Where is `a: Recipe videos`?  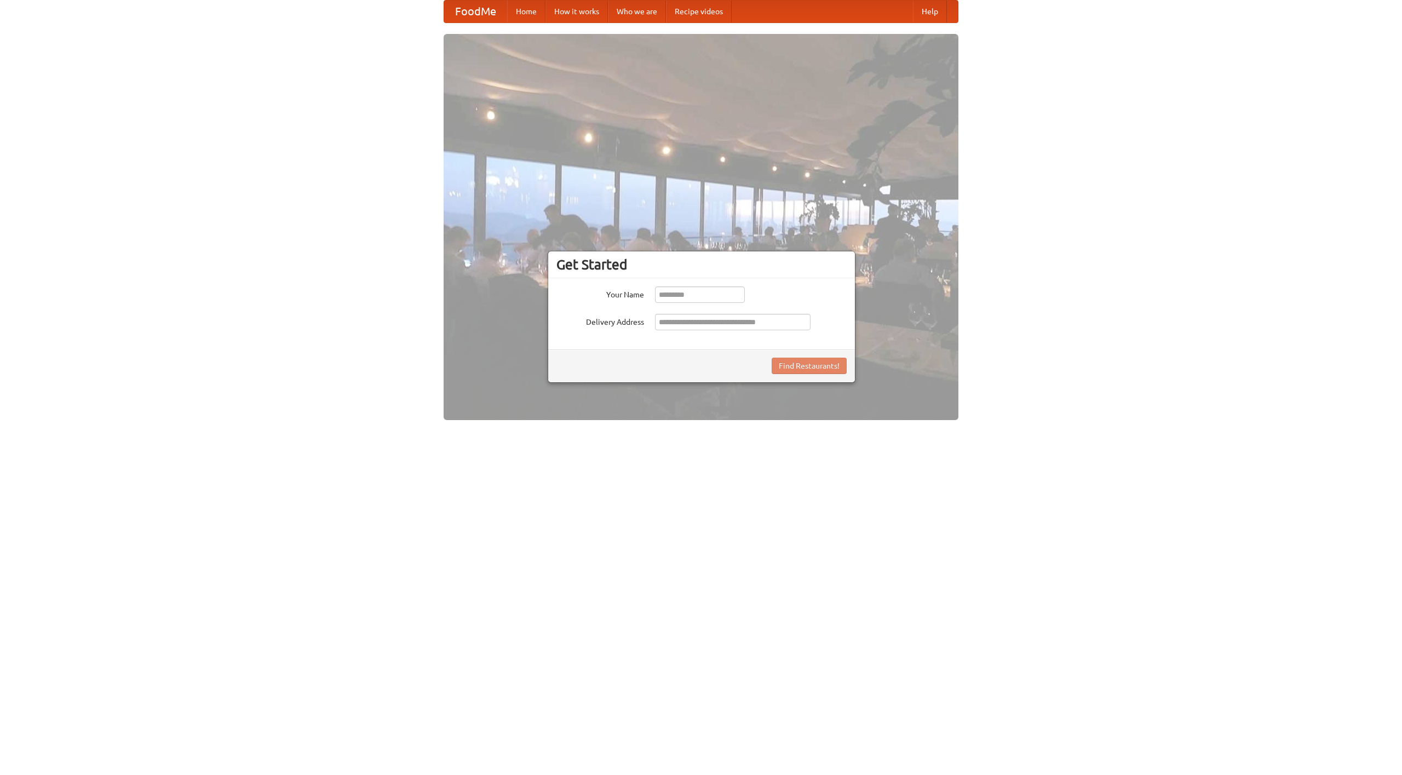
a: Recipe videos is located at coordinates (699, 12).